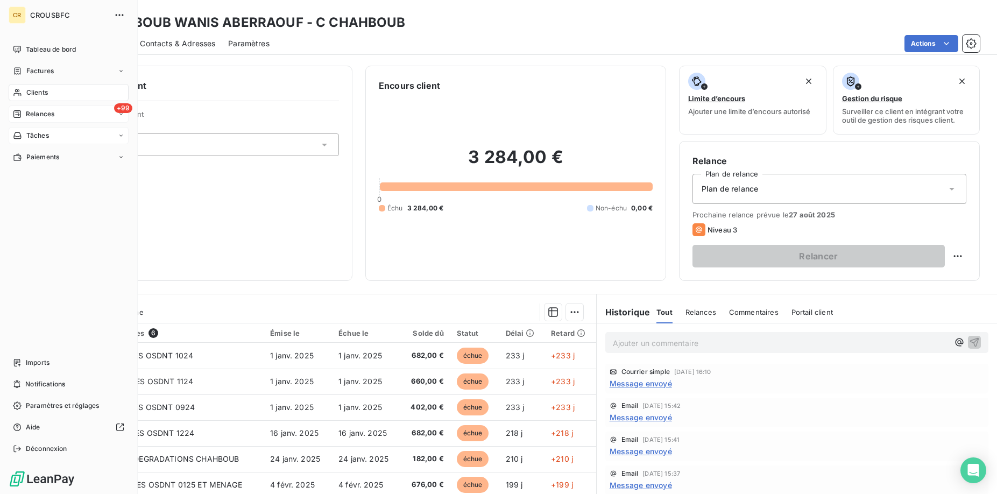 The image size is (997, 494). I want to click on div: Retard, so click(570, 333).